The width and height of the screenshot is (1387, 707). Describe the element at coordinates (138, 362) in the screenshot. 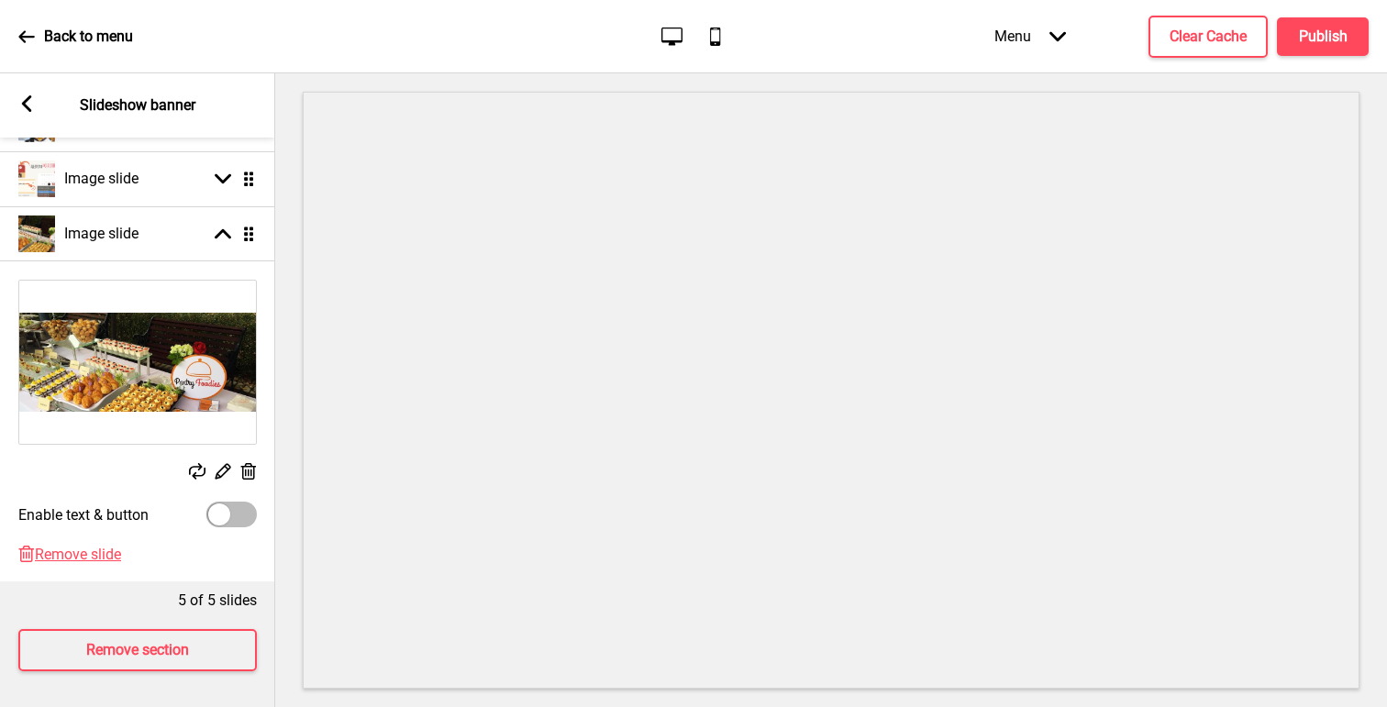

I see `img: Image` at that location.